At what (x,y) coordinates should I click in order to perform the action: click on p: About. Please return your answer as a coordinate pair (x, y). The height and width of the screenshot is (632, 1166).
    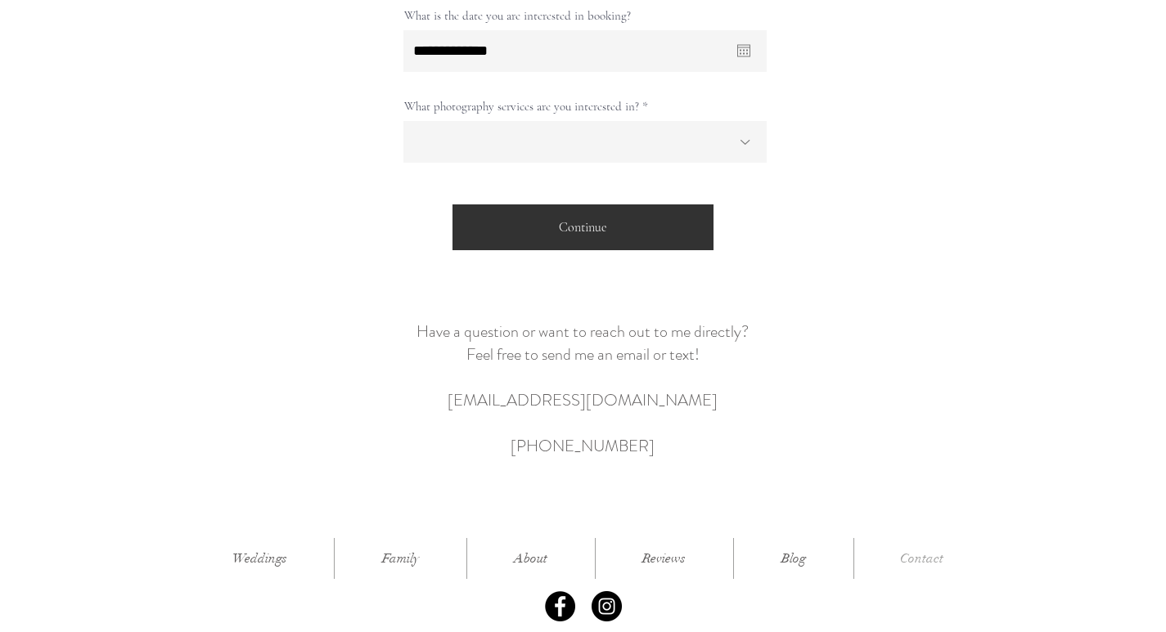
    Looking at the image, I should click on (530, 559).